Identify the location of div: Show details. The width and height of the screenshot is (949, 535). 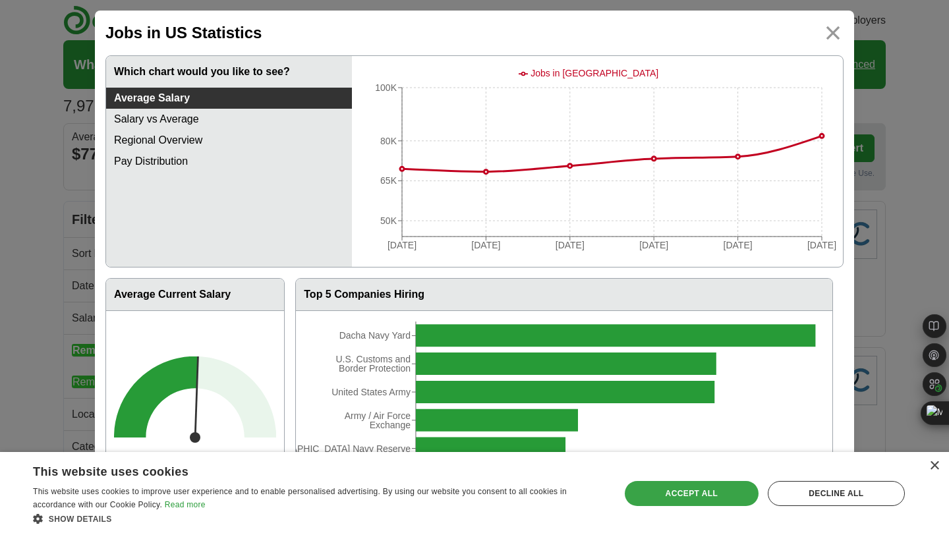
(318, 519).